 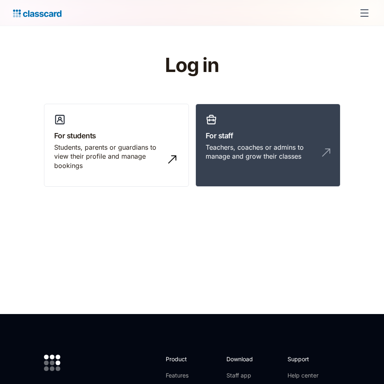 I want to click on a: home, so click(x=37, y=13).